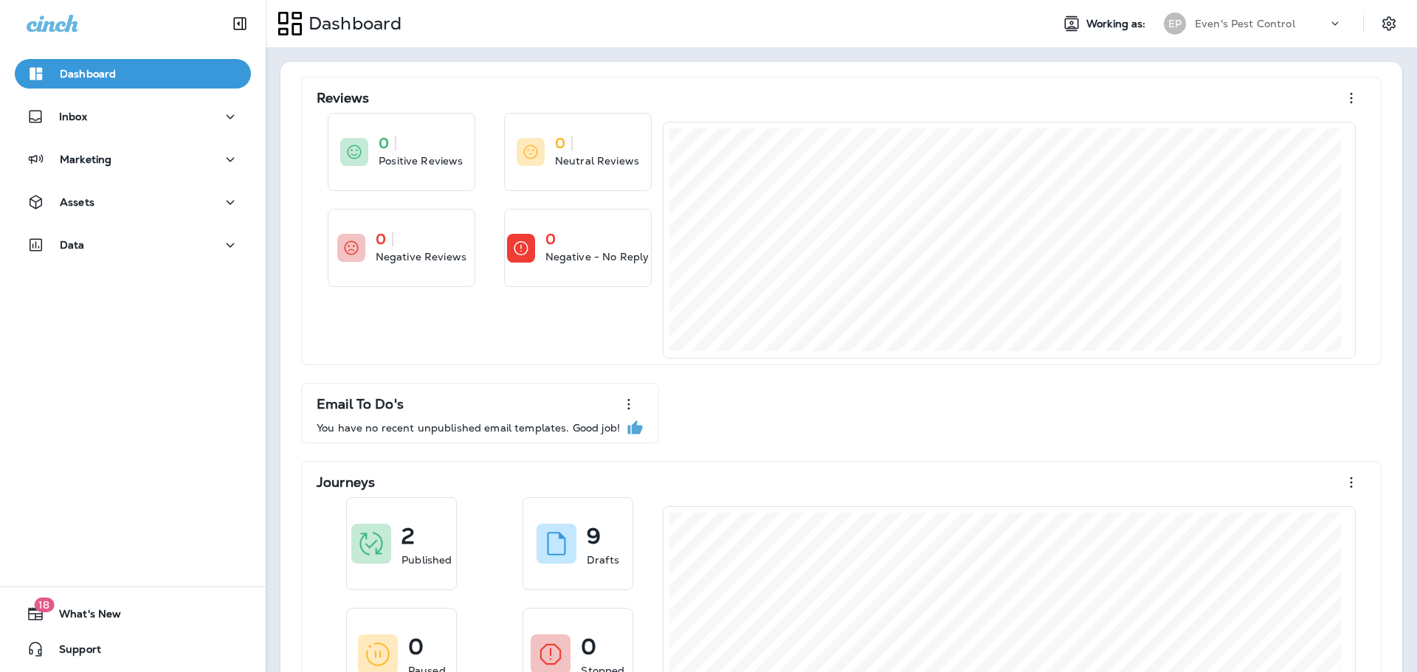 This screenshot has width=1417, height=672. What do you see at coordinates (133, 245) in the screenshot?
I see `button: Data` at bounding box center [133, 245].